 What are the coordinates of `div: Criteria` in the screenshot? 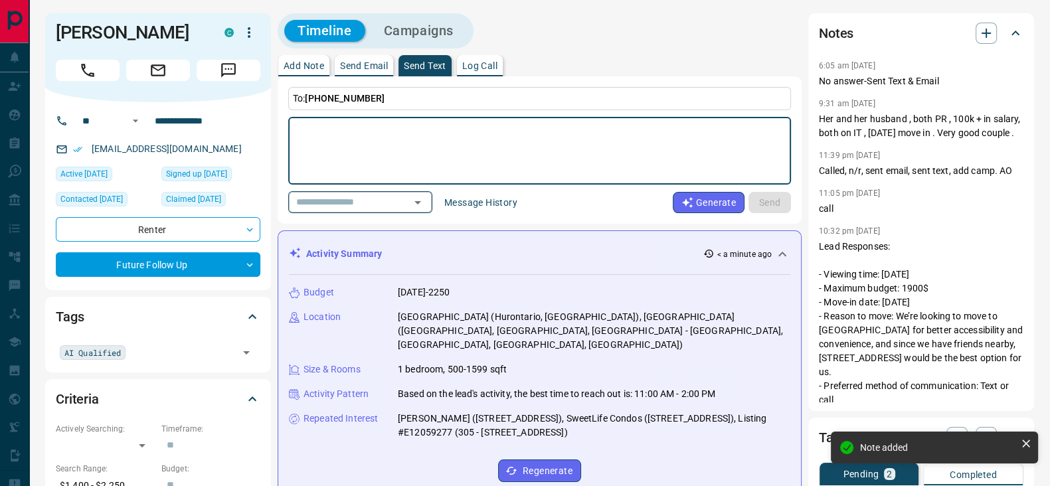 It's located at (158, 399).